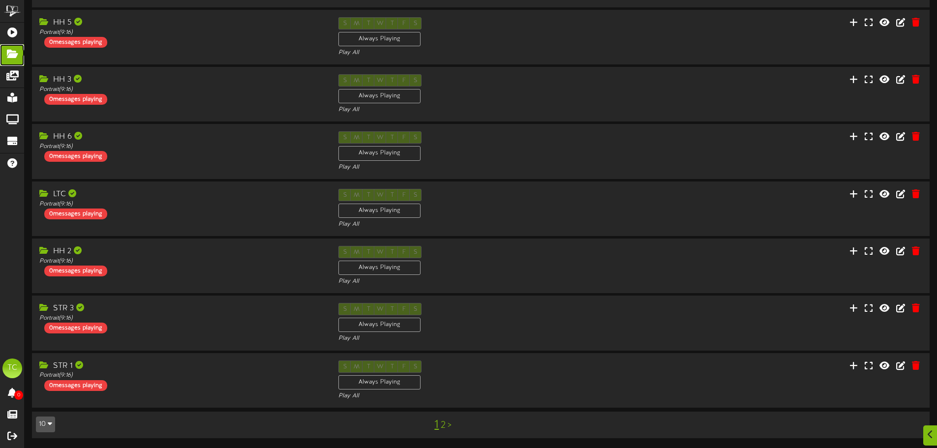  I want to click on div: STR 1, so click(181, 366).